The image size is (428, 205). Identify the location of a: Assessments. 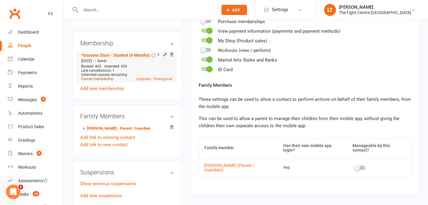
(35, 181).